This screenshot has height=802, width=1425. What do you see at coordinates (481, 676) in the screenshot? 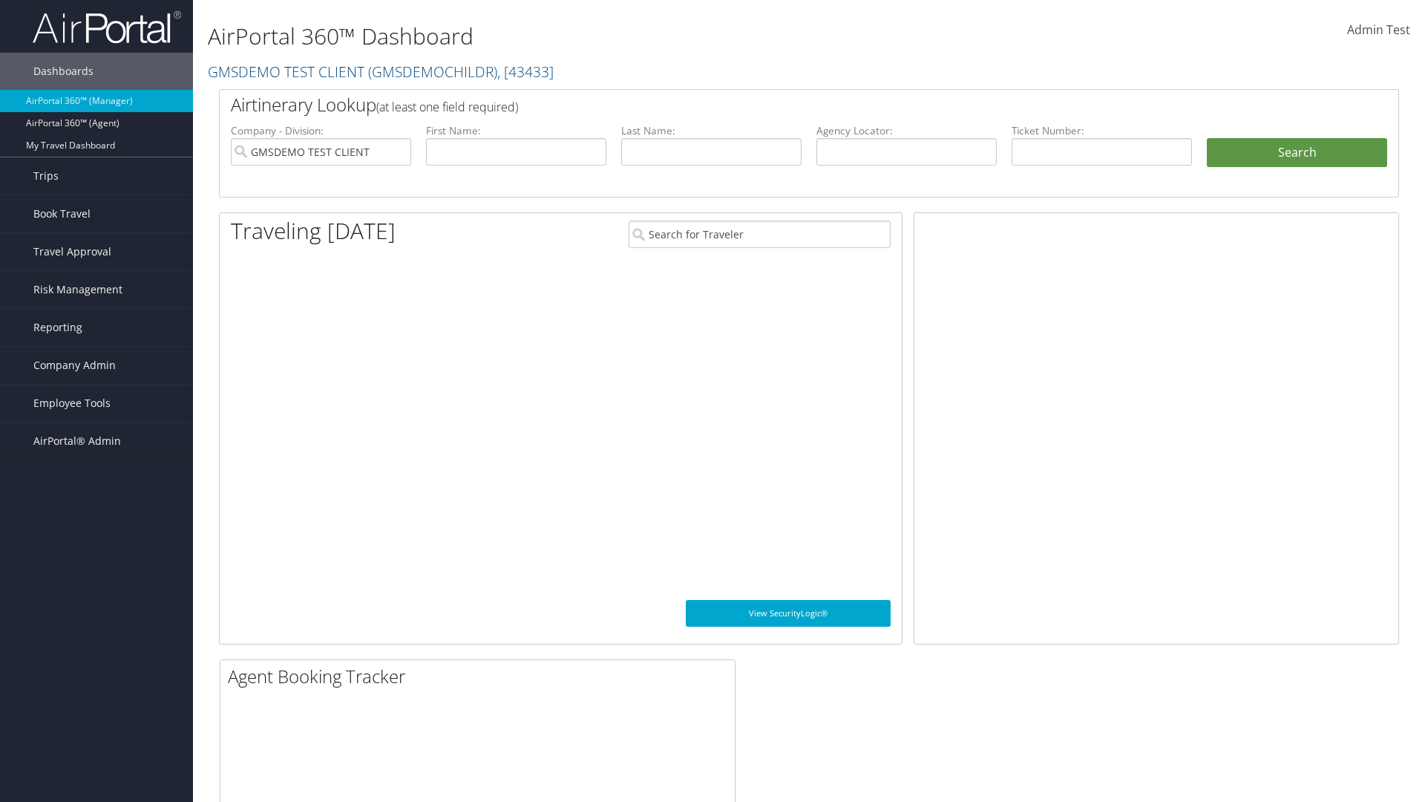
I see `h2: Agent Booking Tracker` at bounding box center [481, 676].